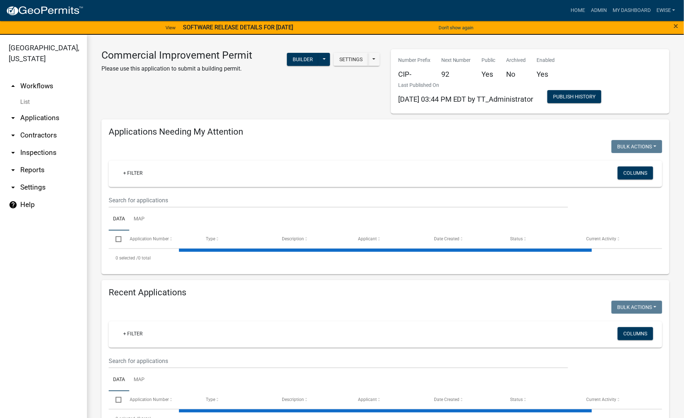  What do you see at coordinates (13, 86) in the screenshot?
I see `i: arrow_drop_up` at bounding box center [13, 86].